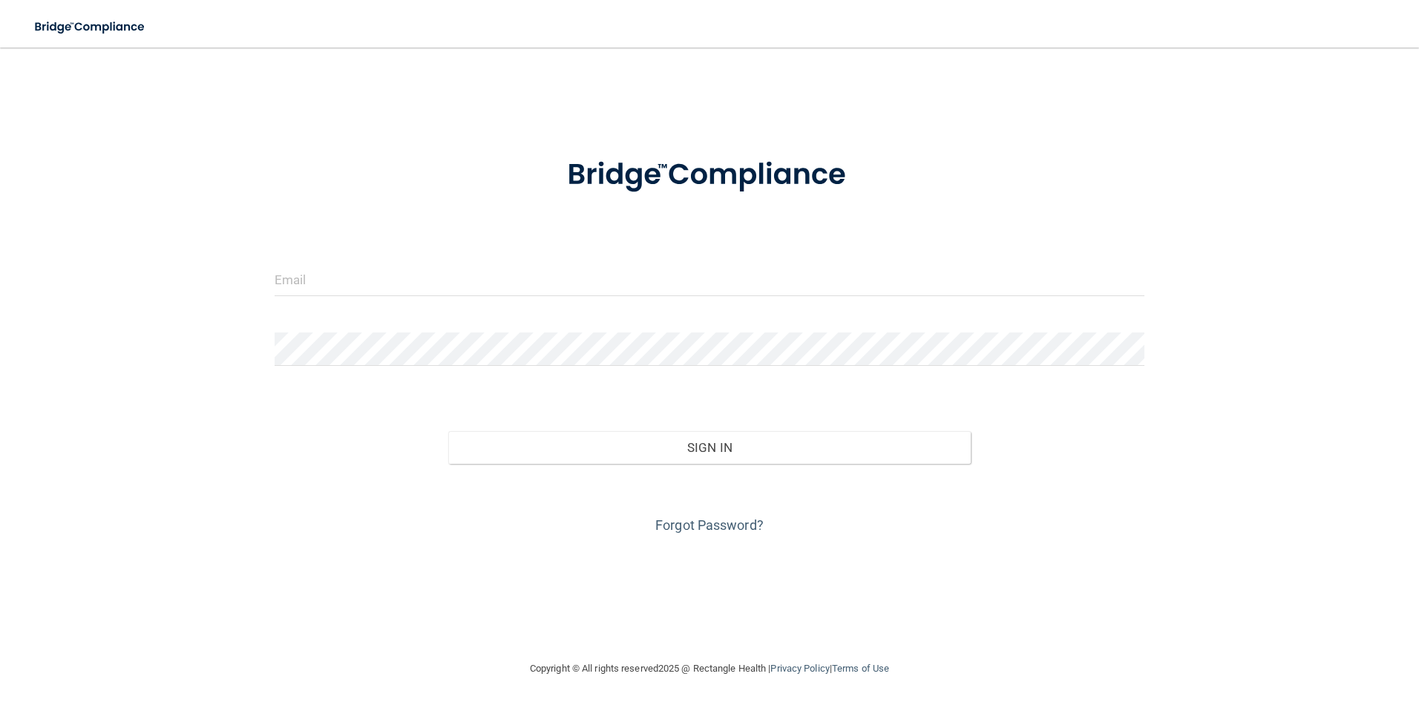 Image resolution: width=1419 pixels, height=708 pixels. What do you see at coordinates (800, 668) in the screenshot?
I see `a: Privacy Policy` at bounding box center [800, 668].